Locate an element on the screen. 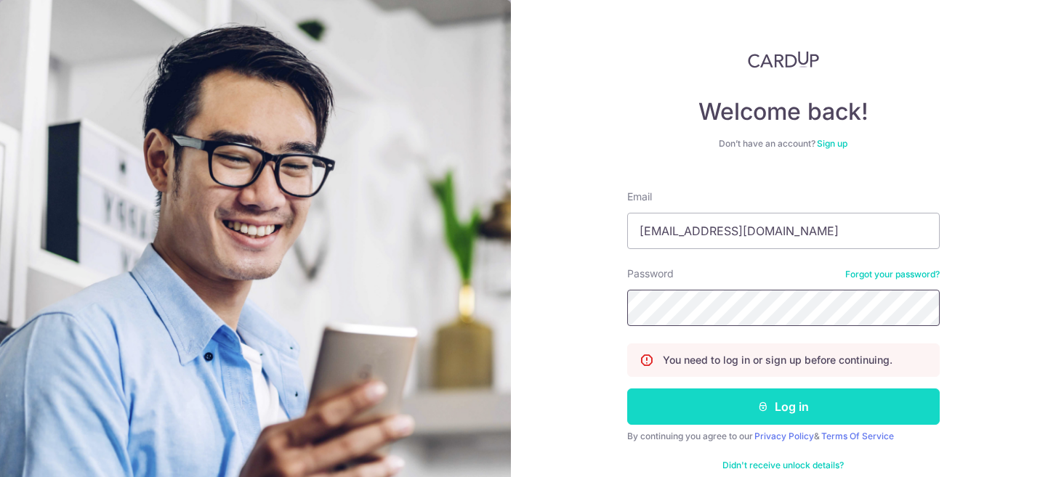 This screenshot has height=477, width=1056. a: Privacy Policy is located at coordinates (784, 436).